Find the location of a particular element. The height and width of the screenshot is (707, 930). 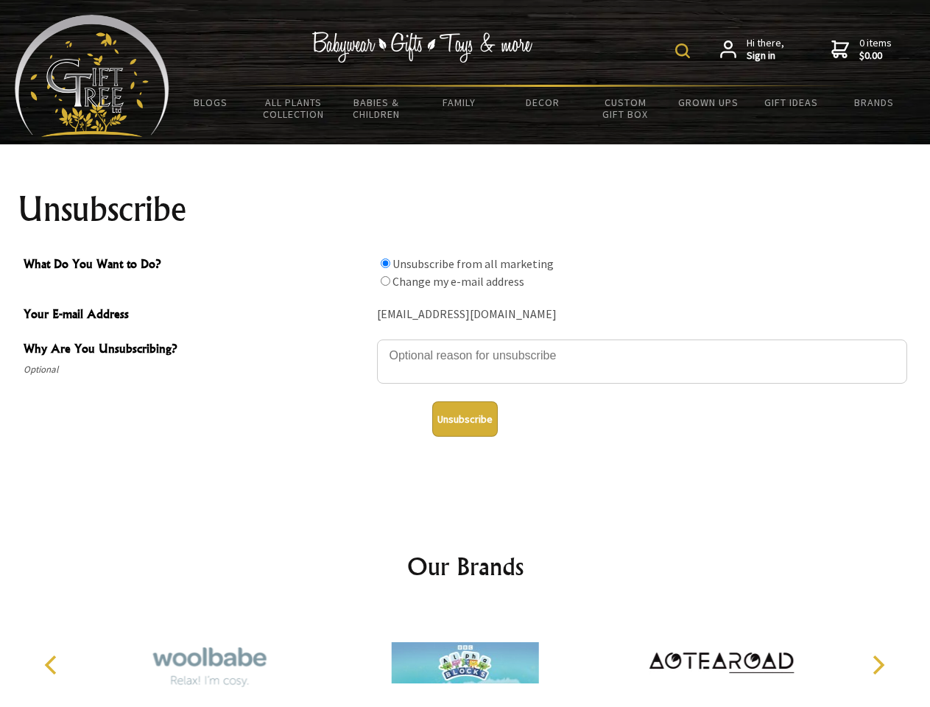

h1: Unsubscribe is located at coordinates (465, 209).